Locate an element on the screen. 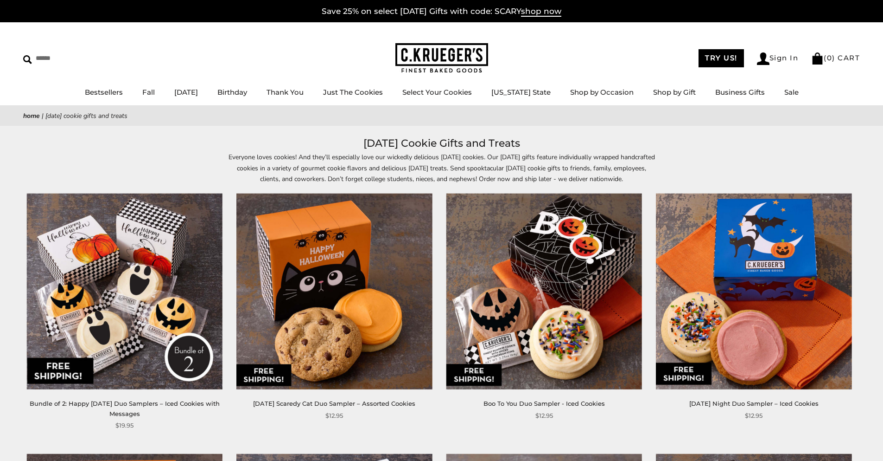 Image resolution: width=883 pixels, height=461 pixels. input: Search is located at coordinates (78, 58).